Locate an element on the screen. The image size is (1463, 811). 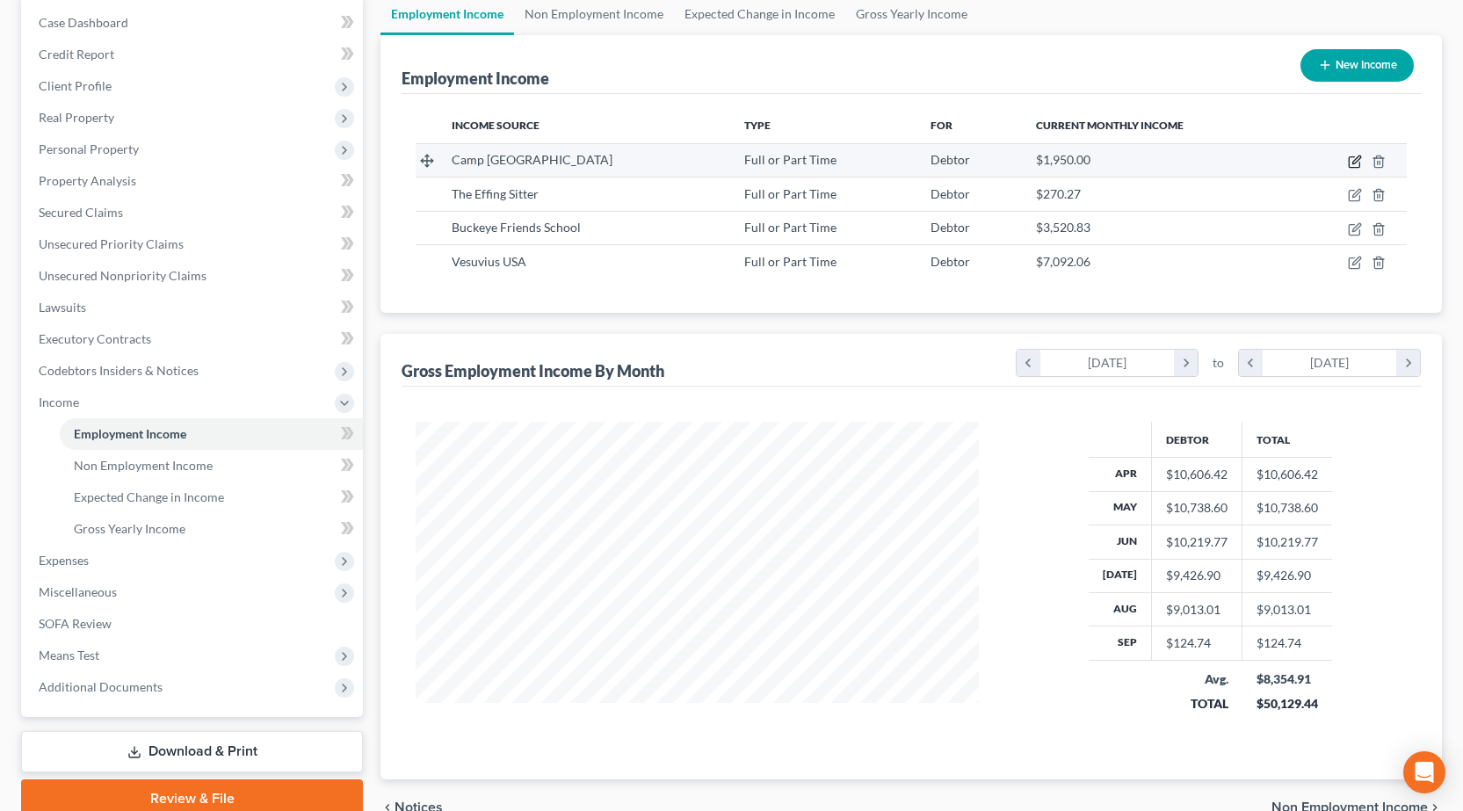
span: $3,520.83 is located at coordinates (1063, 227).